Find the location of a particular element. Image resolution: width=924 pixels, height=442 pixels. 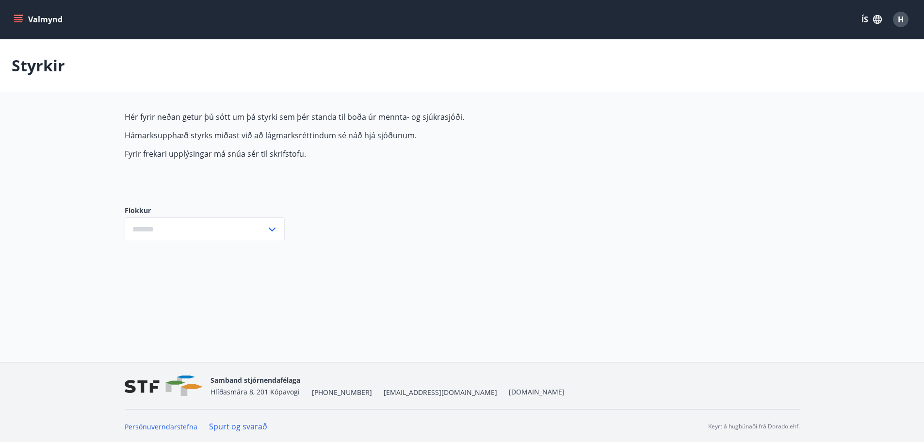

button: ÍS is located at coordinates (871, 19).